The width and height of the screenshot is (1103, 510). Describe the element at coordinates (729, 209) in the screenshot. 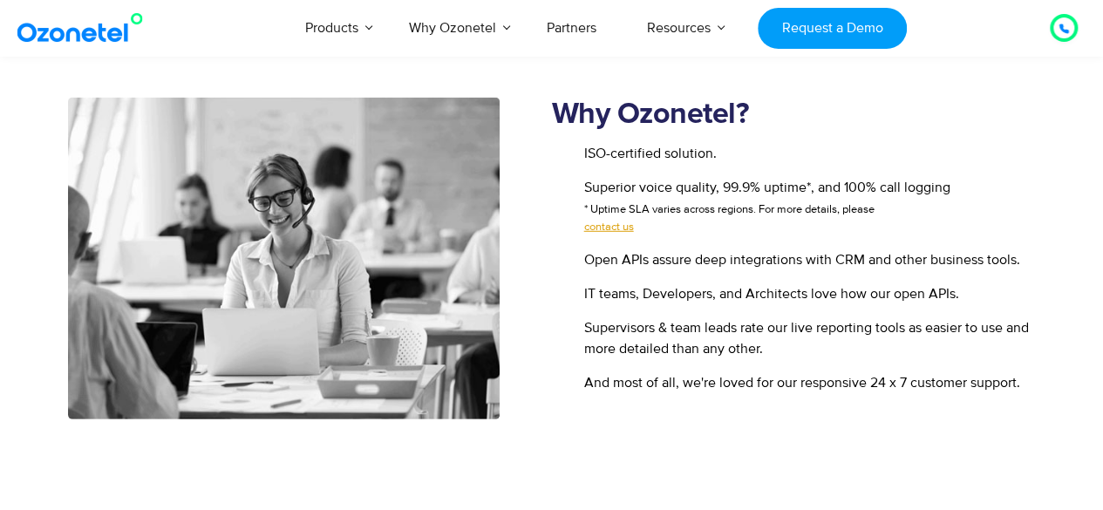

I see `span: * Uptime SLA varies across regions. For more details, please` at that location.